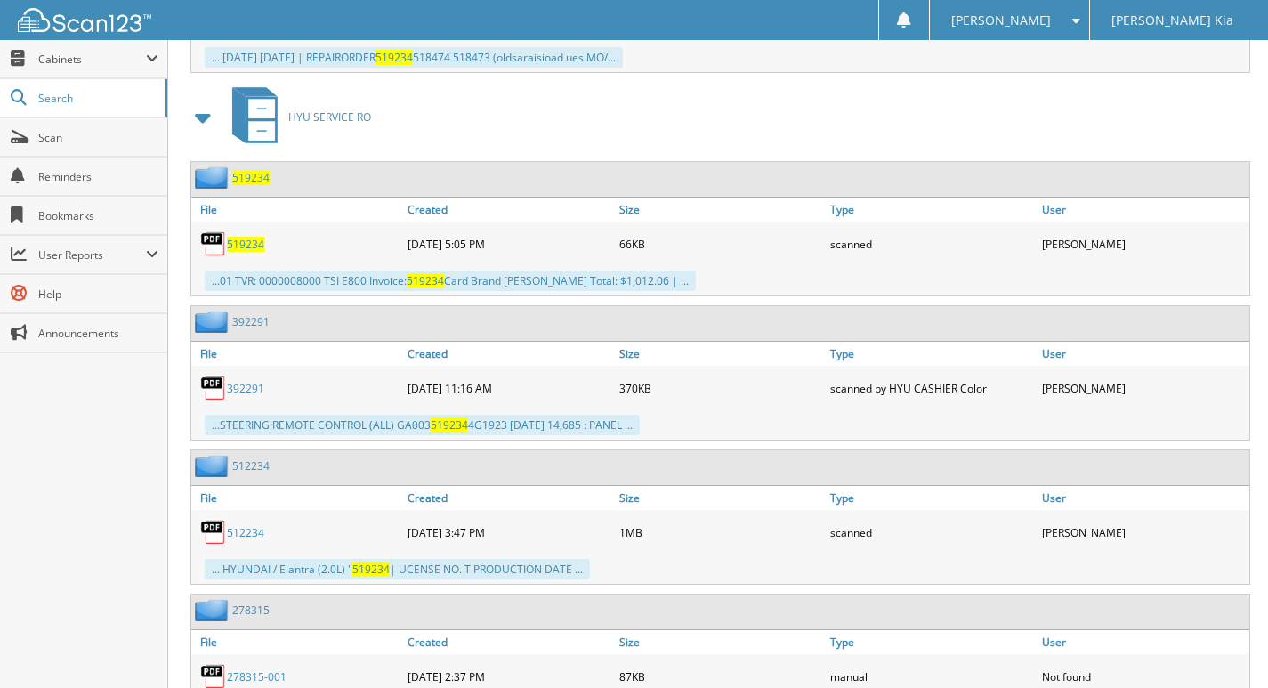  I want to click on span: HYU SERVICE RO, so click(329, 117).